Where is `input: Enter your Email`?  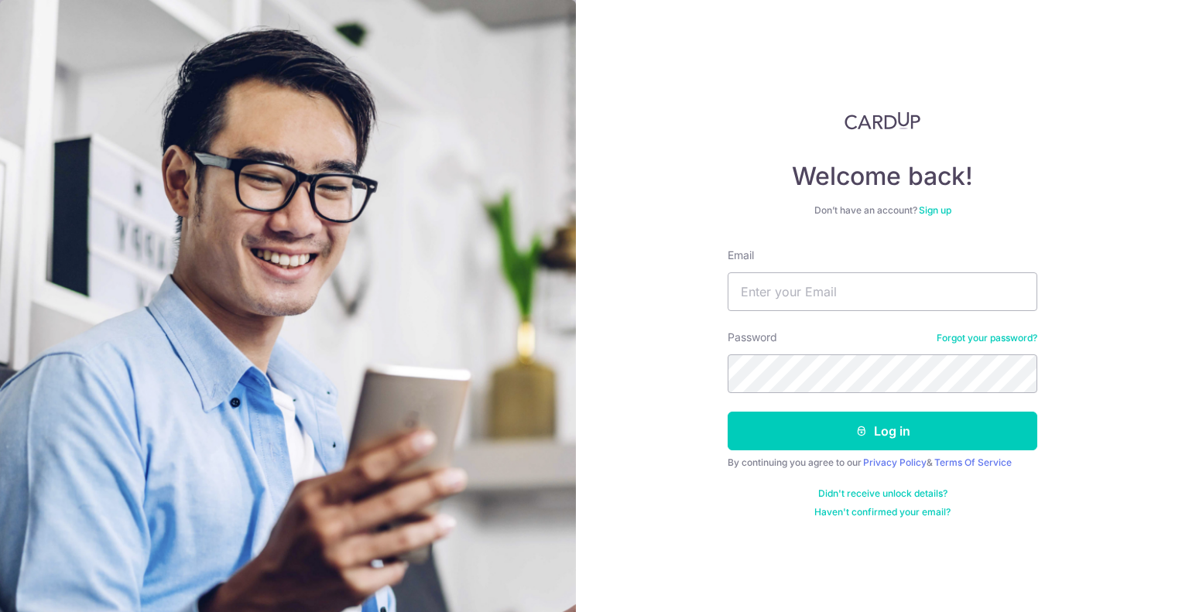
input: Enter your Email is located at coordinates (882, 292).